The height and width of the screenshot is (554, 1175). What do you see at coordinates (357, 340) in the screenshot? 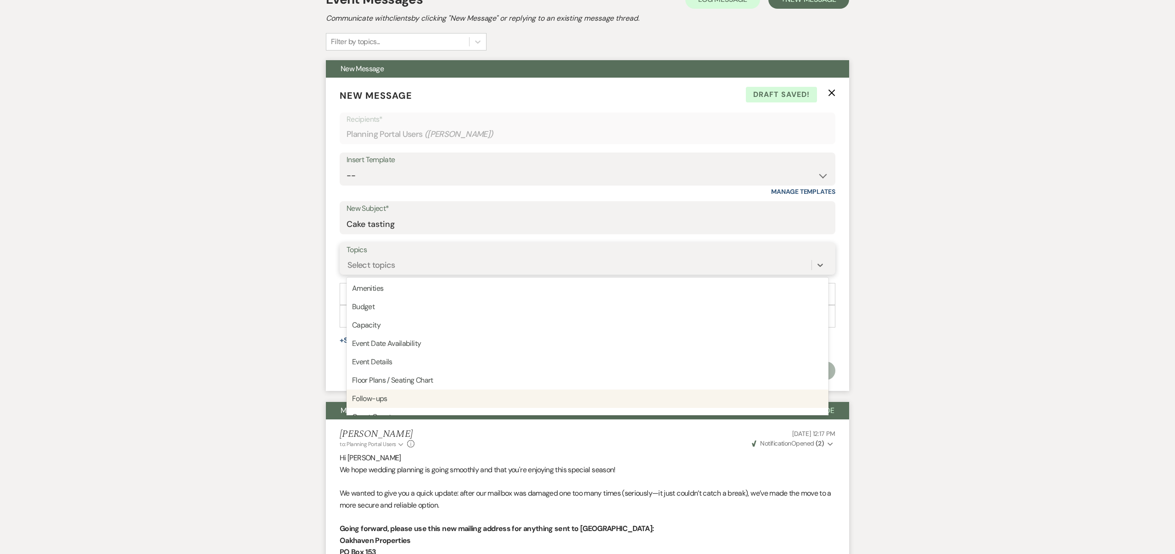
I see `button: Share` at bounding box center [357, 340].